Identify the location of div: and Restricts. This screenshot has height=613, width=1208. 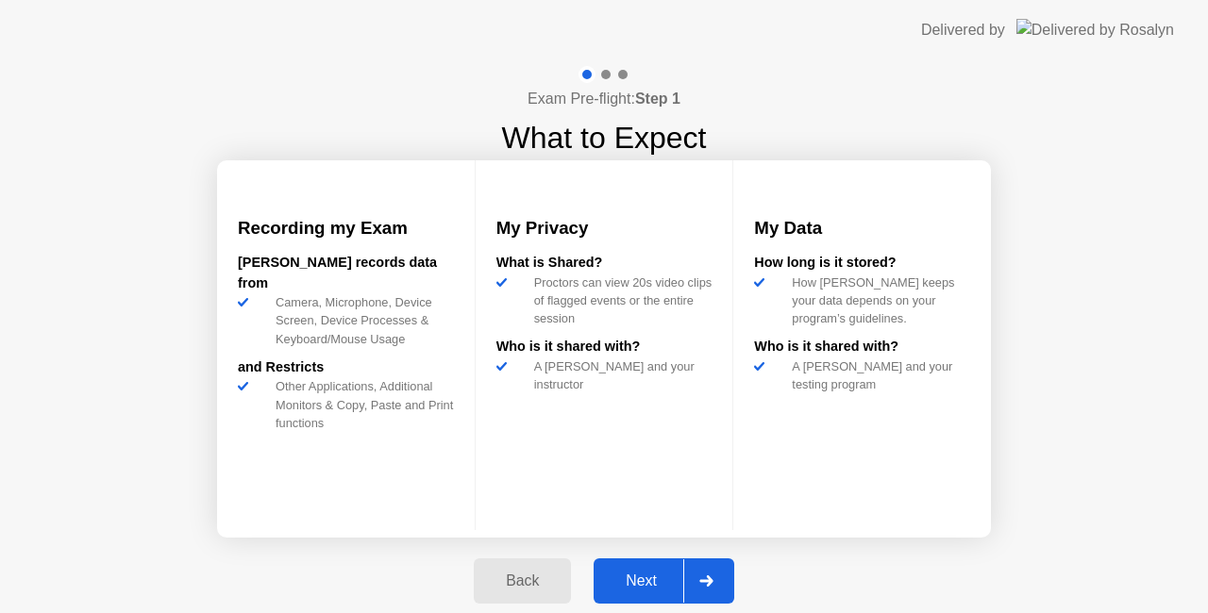
(345, 368).